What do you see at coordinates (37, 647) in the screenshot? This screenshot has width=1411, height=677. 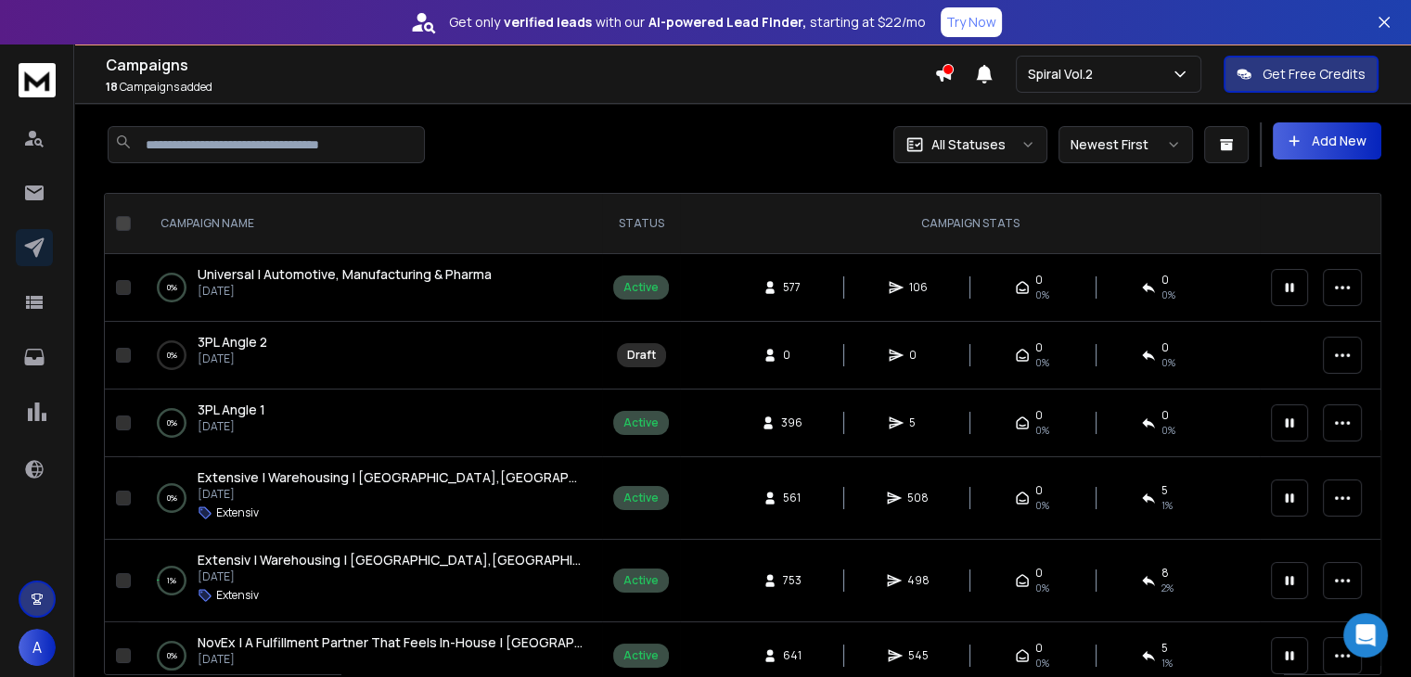 I see `button: A` at bounding box center [37, 647].